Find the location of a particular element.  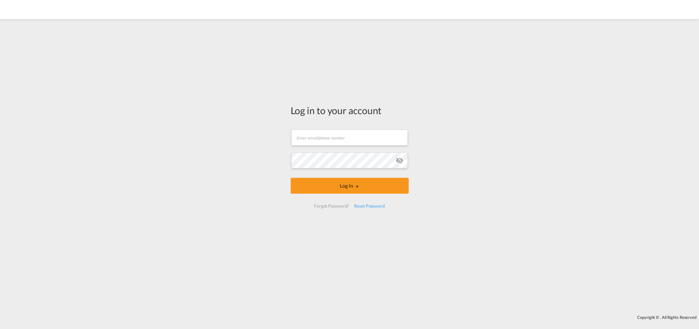

div: Forgot Password? is located at coordinates (332, 206).